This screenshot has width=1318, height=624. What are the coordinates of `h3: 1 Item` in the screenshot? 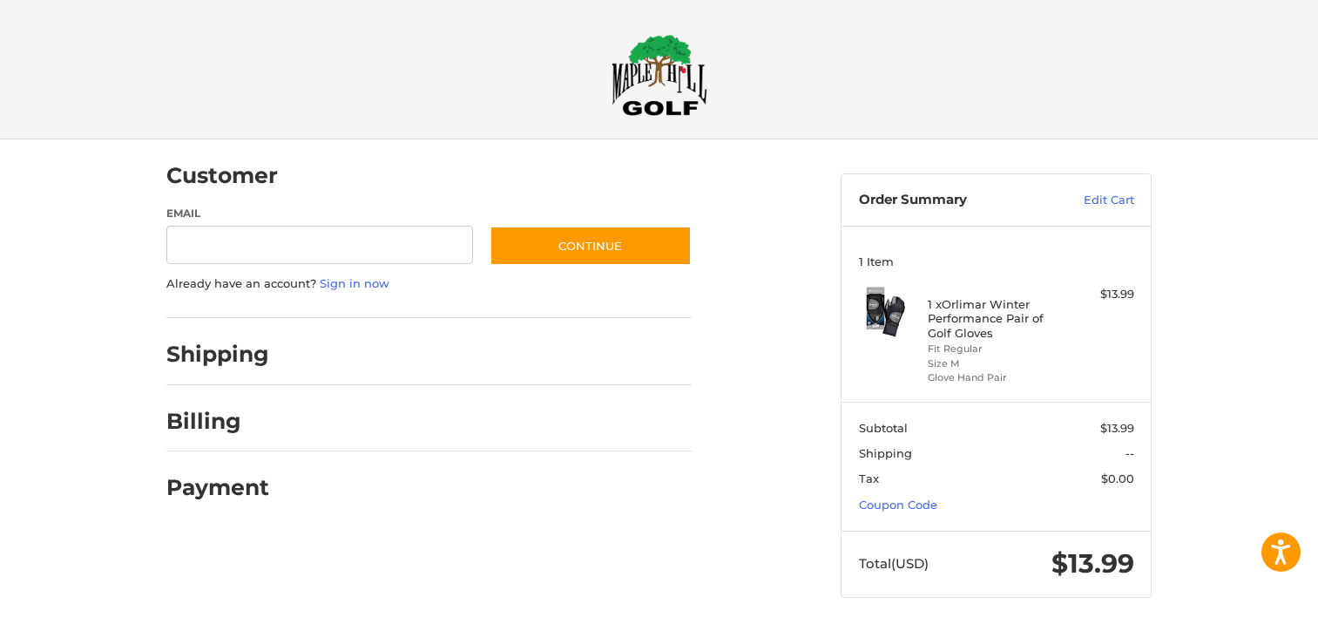 It's located at (996, 261).